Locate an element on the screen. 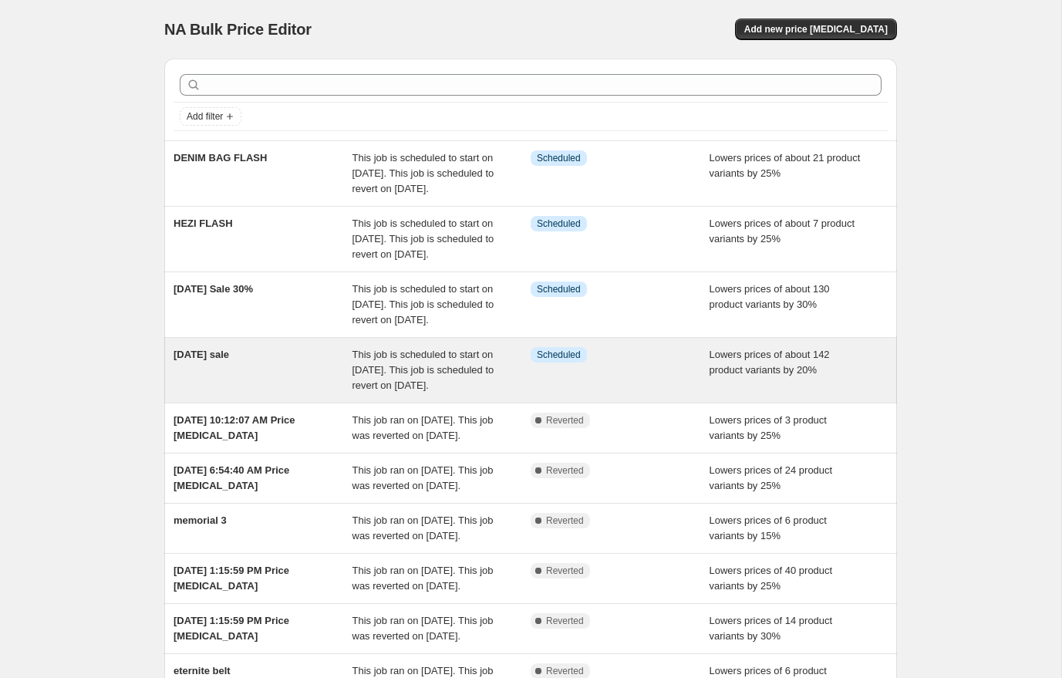  span: Lowers prices of about 142 product variants by 20% is located at coordinates (770, 362).